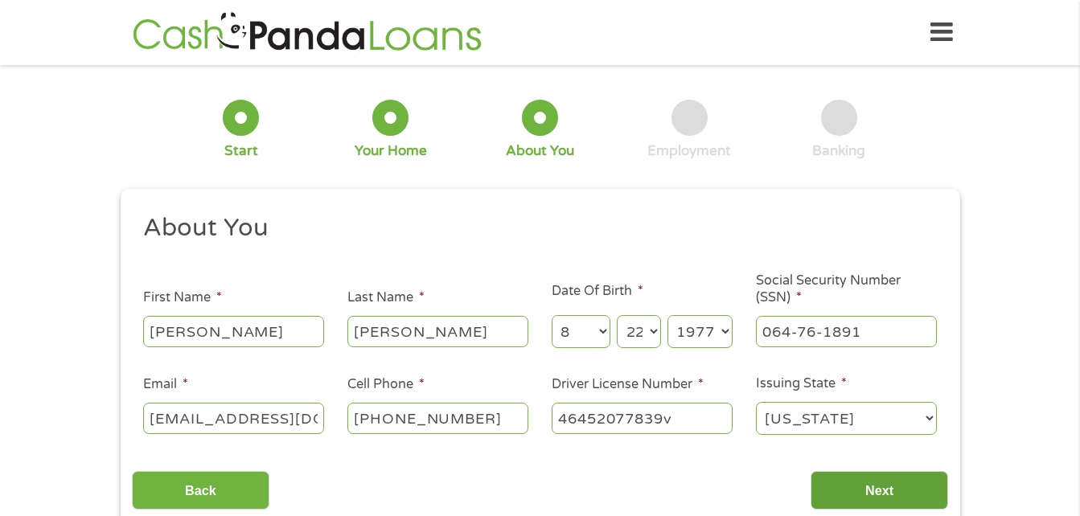 This screenshot has width=1080, height=516. I want to click on label: Issuing State, so click(801, 384).